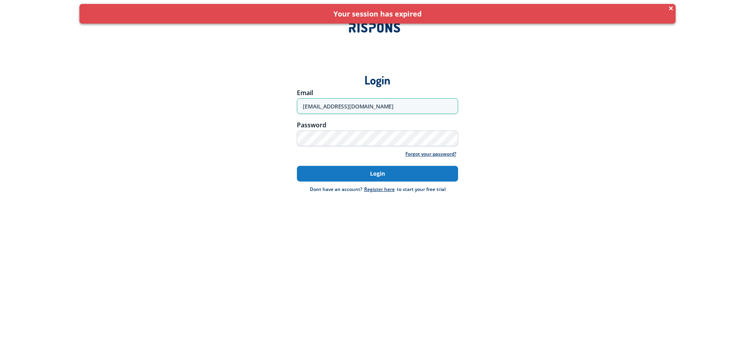 The height and width of the screenshot is (358, 755). Describe the element at coordinates (336, 190) in the screenshot. I see `div: Dont have an account?` at that location.